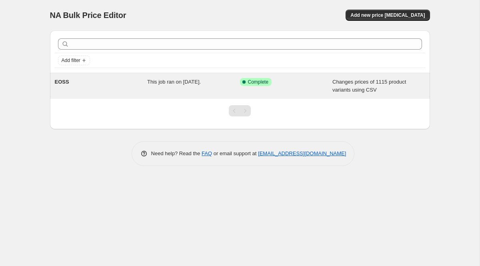 This screenshot has width=480, height=266. I want to click on span: Complete, so click(258, 82).